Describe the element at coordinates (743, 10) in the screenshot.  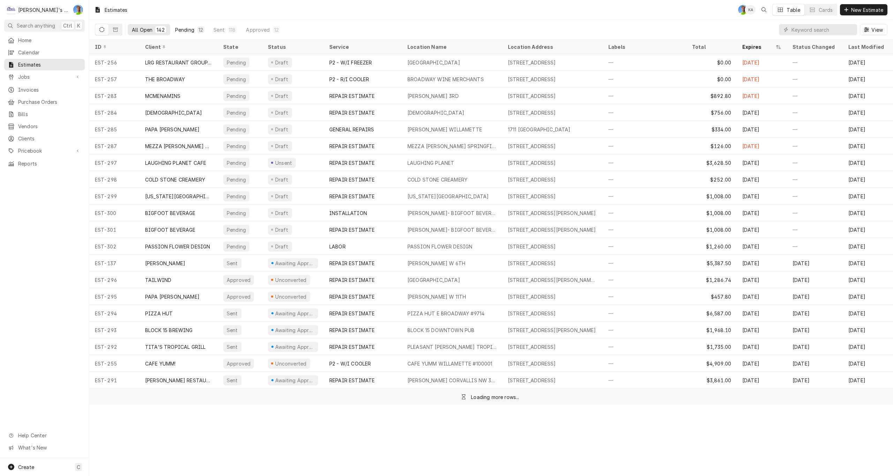
I see `div: GA` at that location.